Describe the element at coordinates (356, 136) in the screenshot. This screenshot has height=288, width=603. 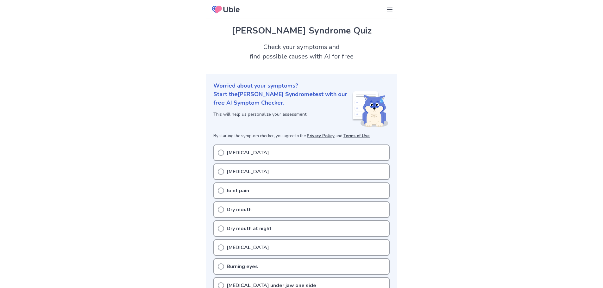
I see `a: Terms of Use` at that location.